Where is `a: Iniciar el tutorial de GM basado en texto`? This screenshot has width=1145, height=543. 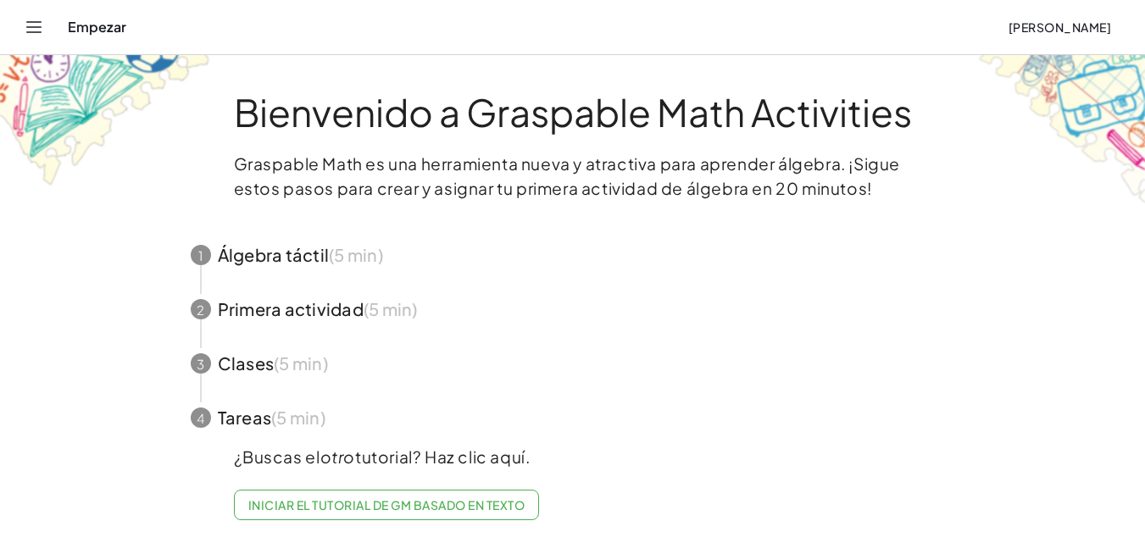
a: Iniciar el tutorial de GM basado en texto is located at coordinates (386, 505).